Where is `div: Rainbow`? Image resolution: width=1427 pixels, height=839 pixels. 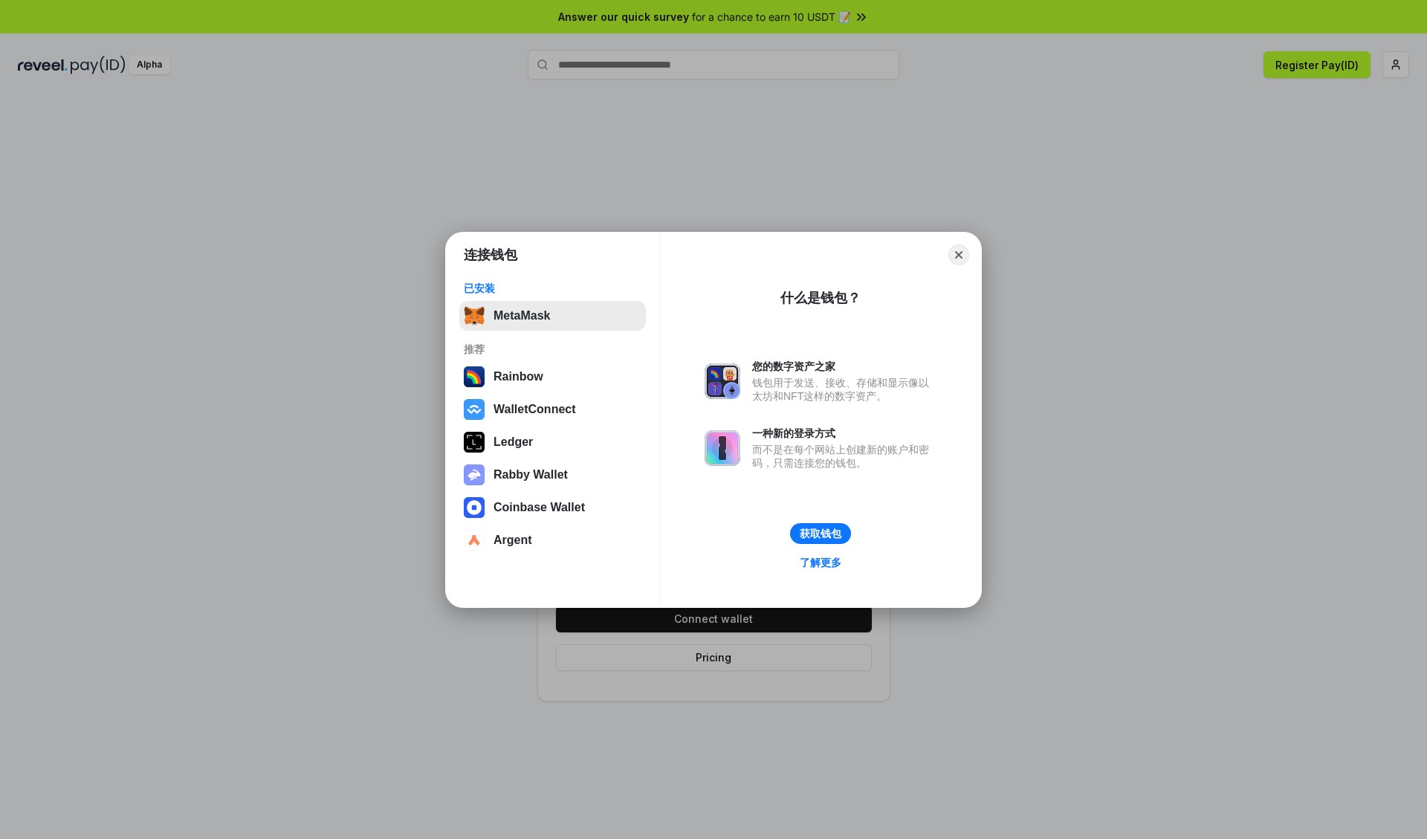
div: Rainbow is located at coordinates (518, 377).